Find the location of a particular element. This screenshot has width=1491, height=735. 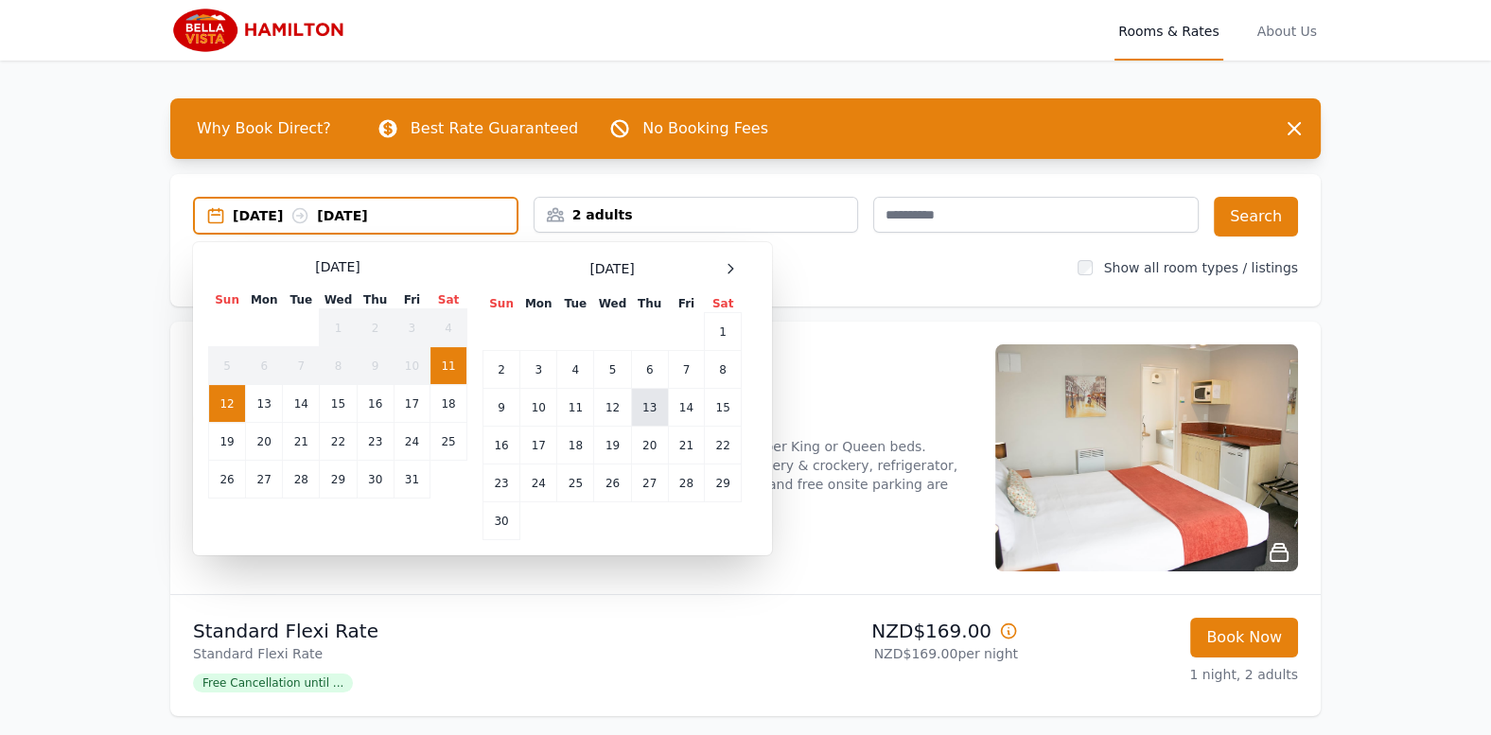

p: NZD$169.00 is located at coordinates (885, 631).